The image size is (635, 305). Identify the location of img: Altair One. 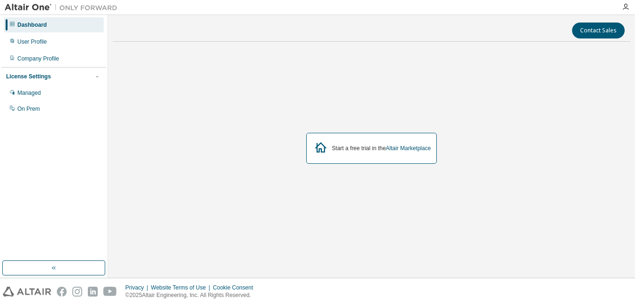
(63, 8).